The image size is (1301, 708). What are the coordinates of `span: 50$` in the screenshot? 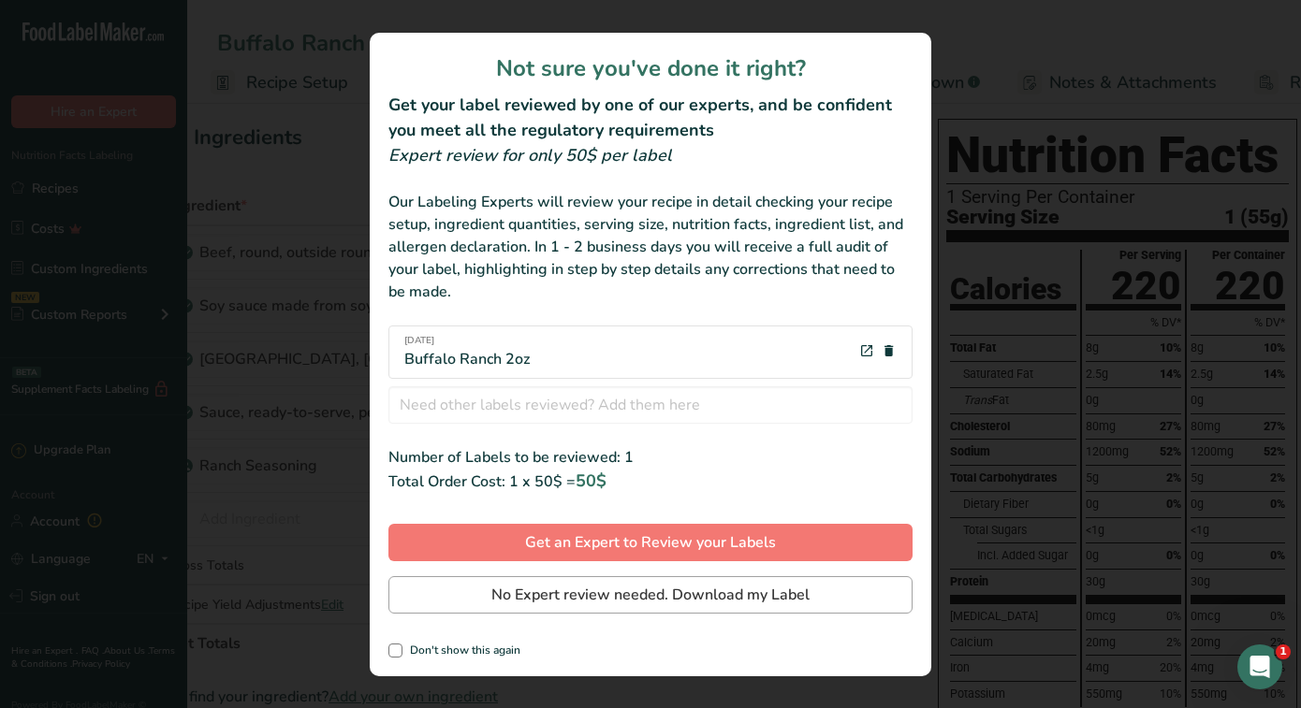 It's located at (590, 481).